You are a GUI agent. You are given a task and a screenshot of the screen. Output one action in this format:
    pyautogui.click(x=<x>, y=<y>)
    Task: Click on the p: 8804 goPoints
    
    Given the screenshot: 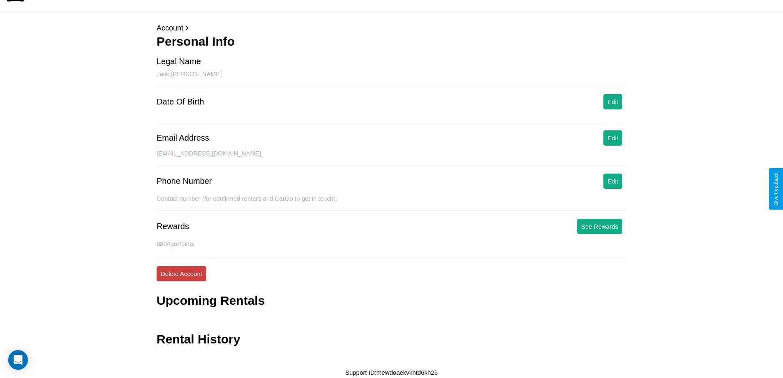 What is the action you would take?
    pyautogui.click(x=391, y=243)
    